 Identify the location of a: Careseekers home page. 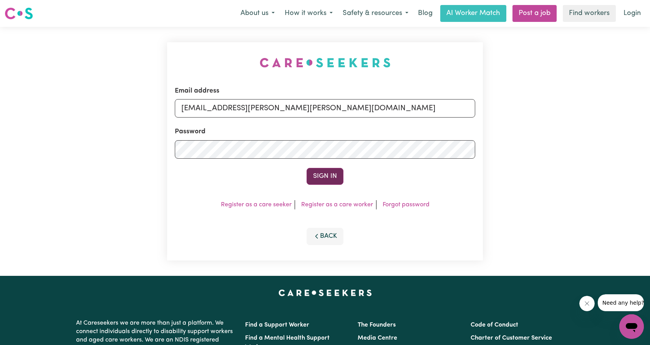
(325, 293).